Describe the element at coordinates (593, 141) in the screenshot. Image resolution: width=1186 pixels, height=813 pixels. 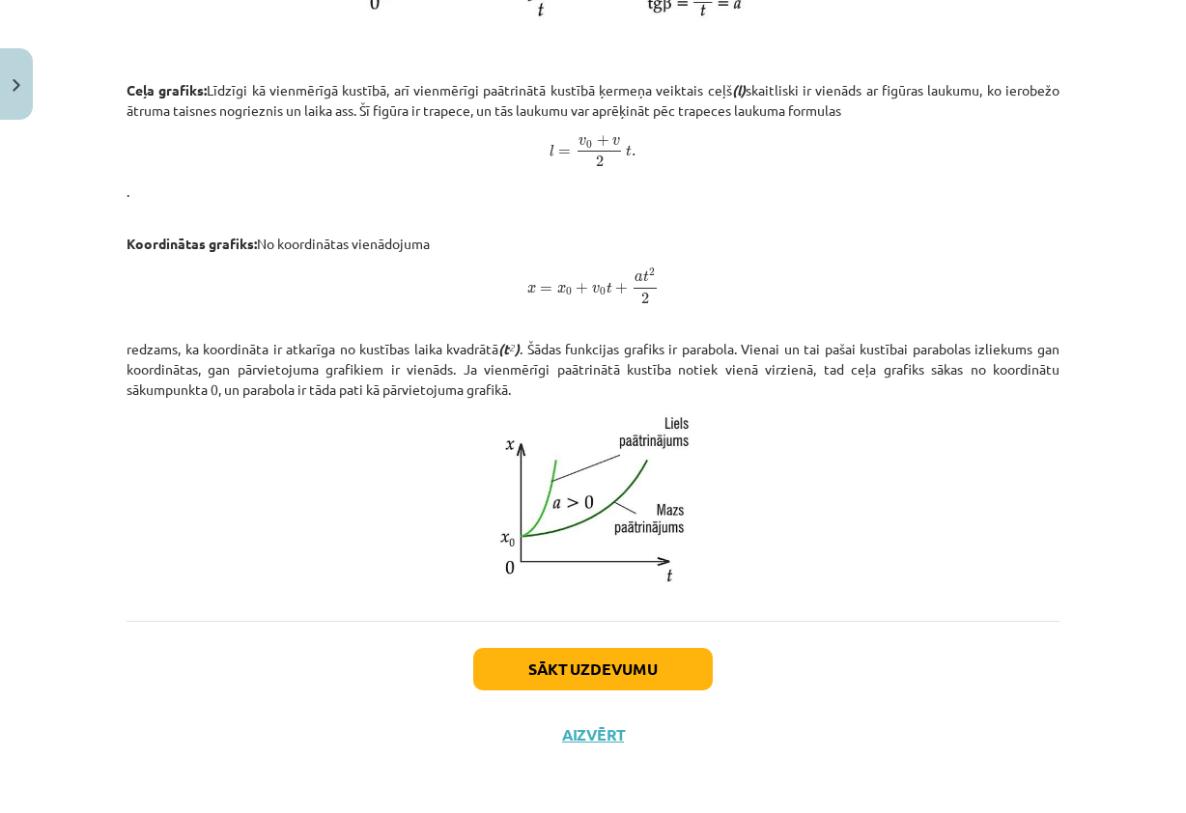
I see `p: Līdzīgi kā vienmērīgā kustībā, arī vienmērīgi paātrinātā kustībā ķermeņa veiktais ceļš skaitliski...` at that location.